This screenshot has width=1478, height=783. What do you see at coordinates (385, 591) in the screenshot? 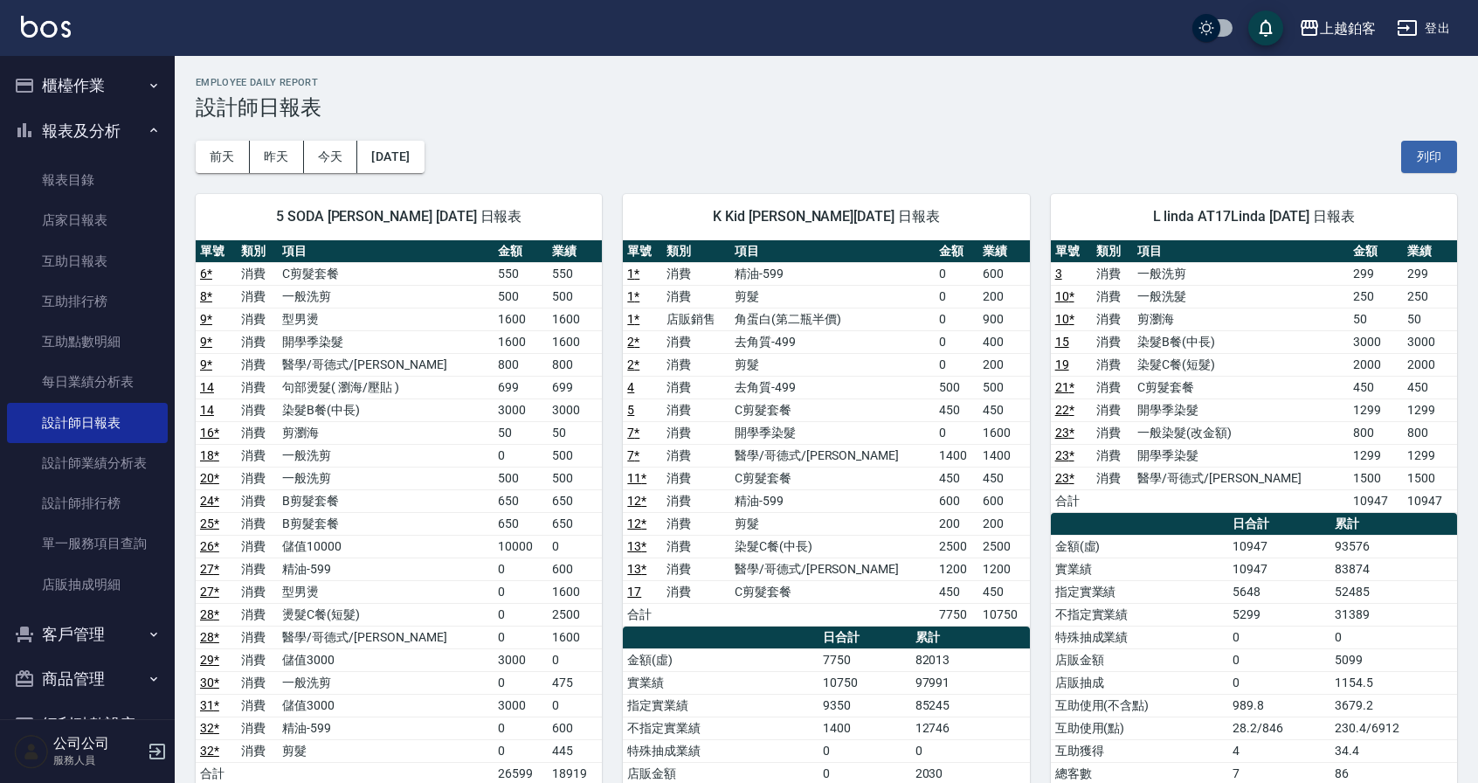
I see `td: 型男燙` at bounding box center [385, 591].